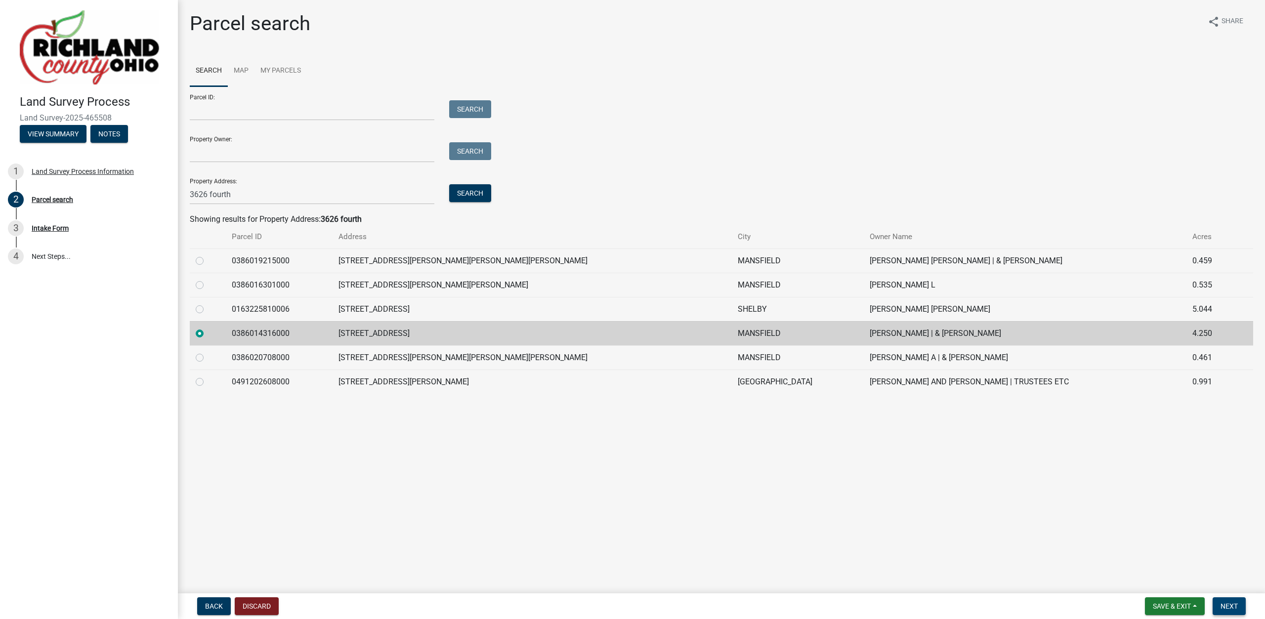 Image resolution: width=1265 pixels, height=619 pixels. I want to click on img: Richland County, Ohio, so click(89, 47).